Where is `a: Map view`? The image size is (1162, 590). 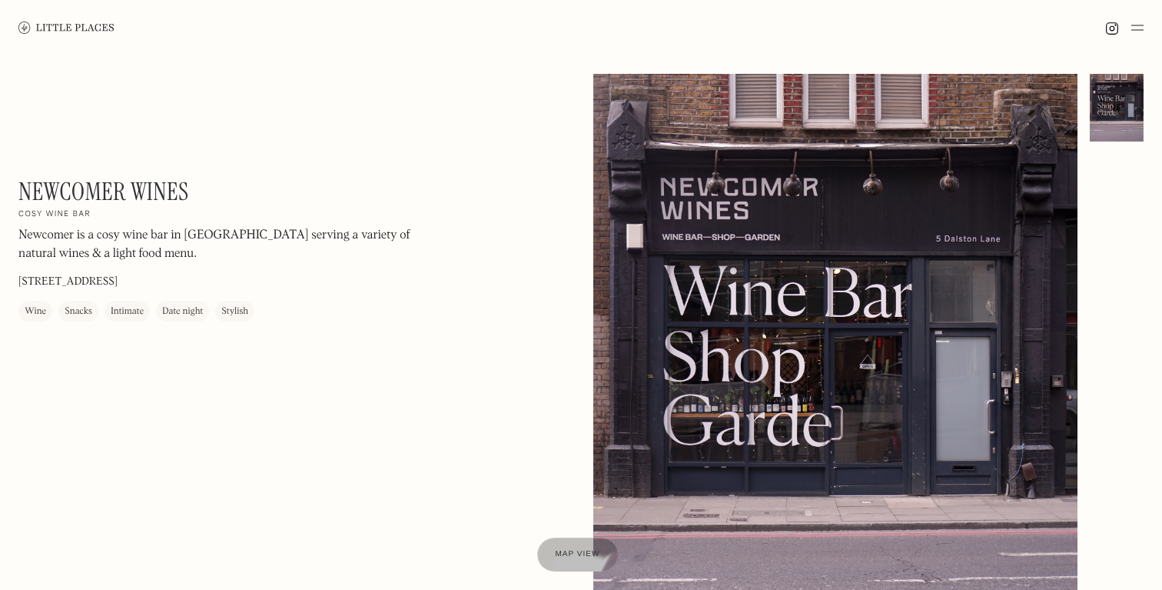
a: Map view is located at coordinates (578, 554).